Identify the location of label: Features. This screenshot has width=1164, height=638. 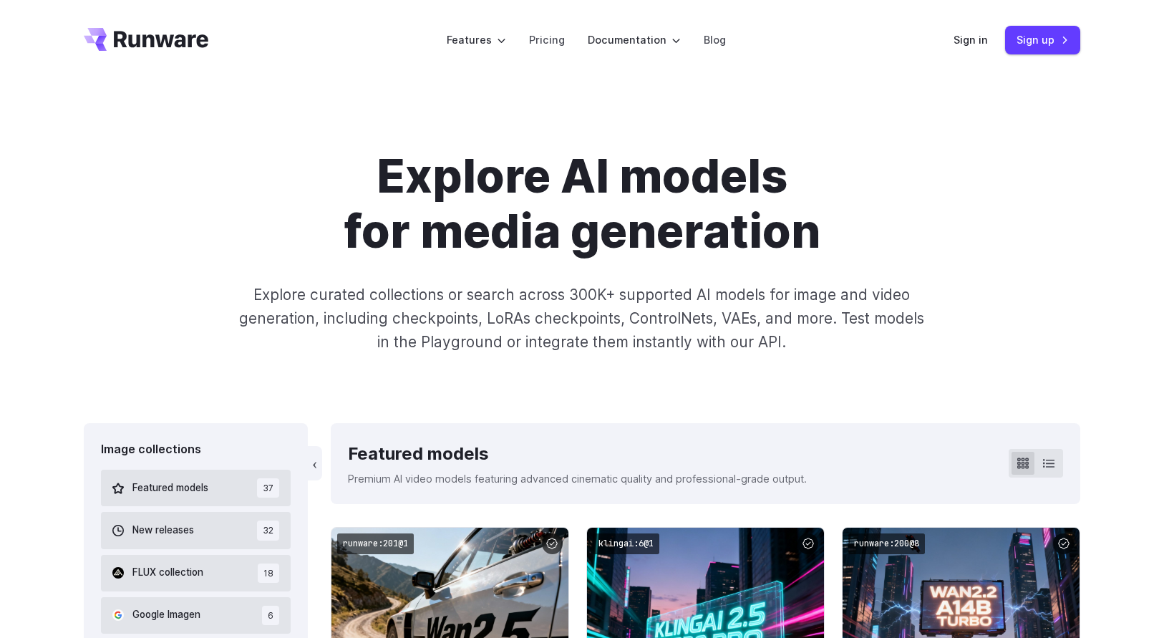
(476, 39).